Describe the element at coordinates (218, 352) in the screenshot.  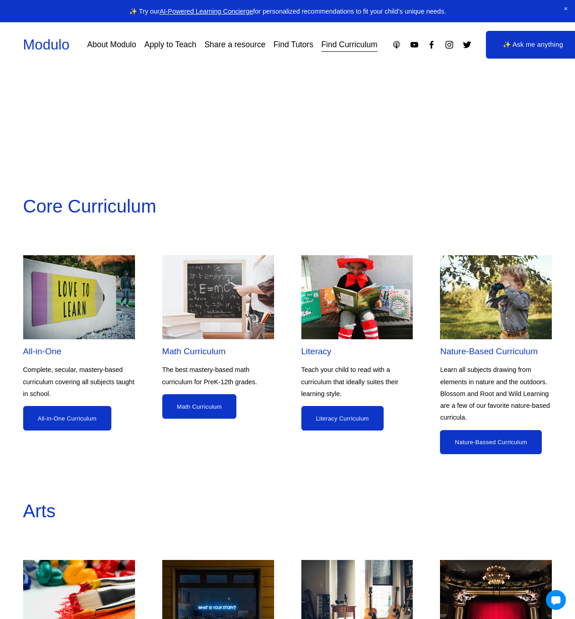
I see `h2: Math Curriculum` at that location.